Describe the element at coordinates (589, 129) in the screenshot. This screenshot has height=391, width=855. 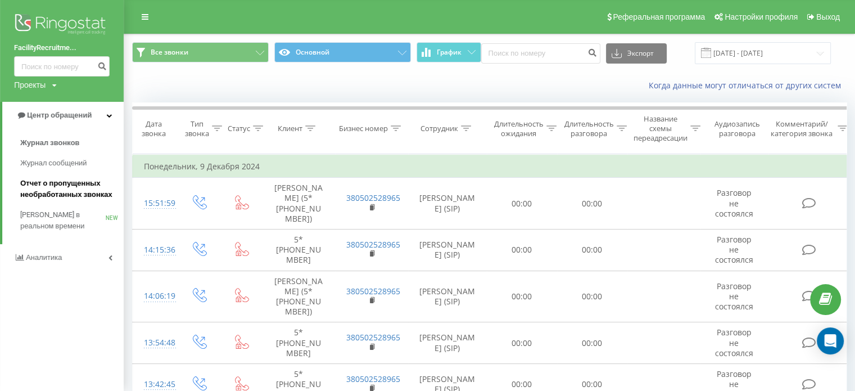
I see `div: Длительность разговора` at that location.